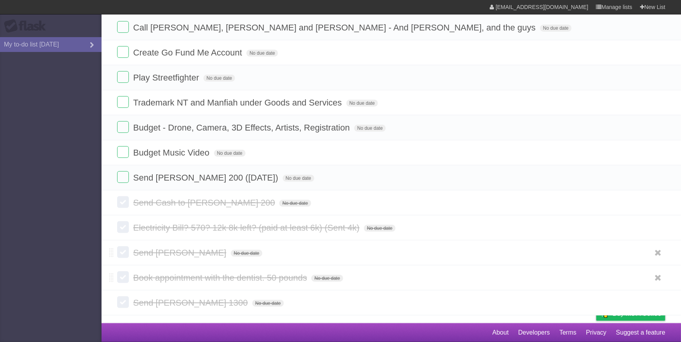 This screenshot has height=342, width=681. Describe the element at coordinates (534, 332) in the screenshot. I see `a: Developers` at that location.